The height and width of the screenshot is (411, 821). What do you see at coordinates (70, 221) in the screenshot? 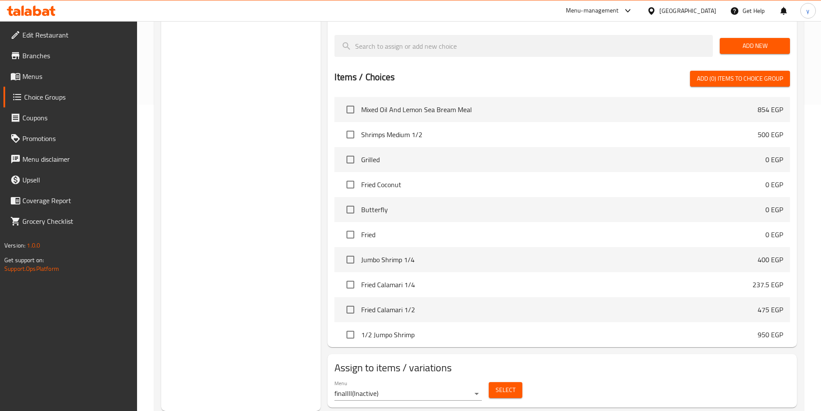
I see `a: Grocery Checklist` at bounding box center [70, 221].